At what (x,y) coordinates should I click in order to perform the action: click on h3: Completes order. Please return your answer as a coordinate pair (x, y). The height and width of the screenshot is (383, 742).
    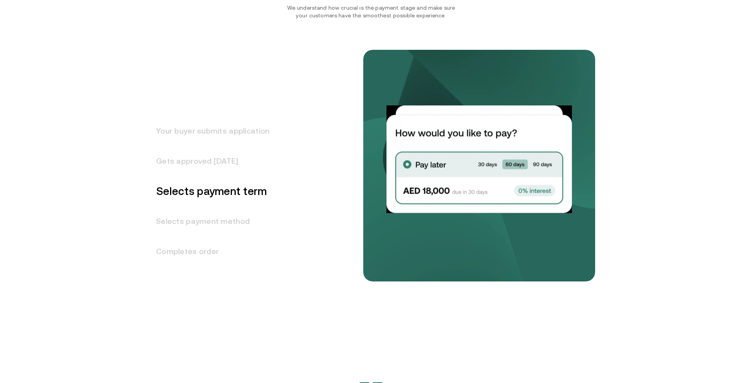
    Looking at the image, I should click on (208, 252).